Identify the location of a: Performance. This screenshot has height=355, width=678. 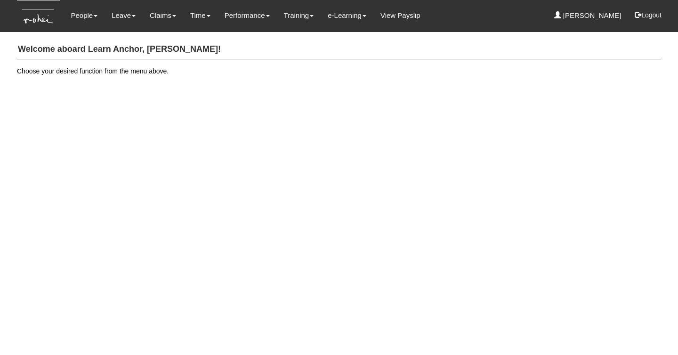
(247, 16).